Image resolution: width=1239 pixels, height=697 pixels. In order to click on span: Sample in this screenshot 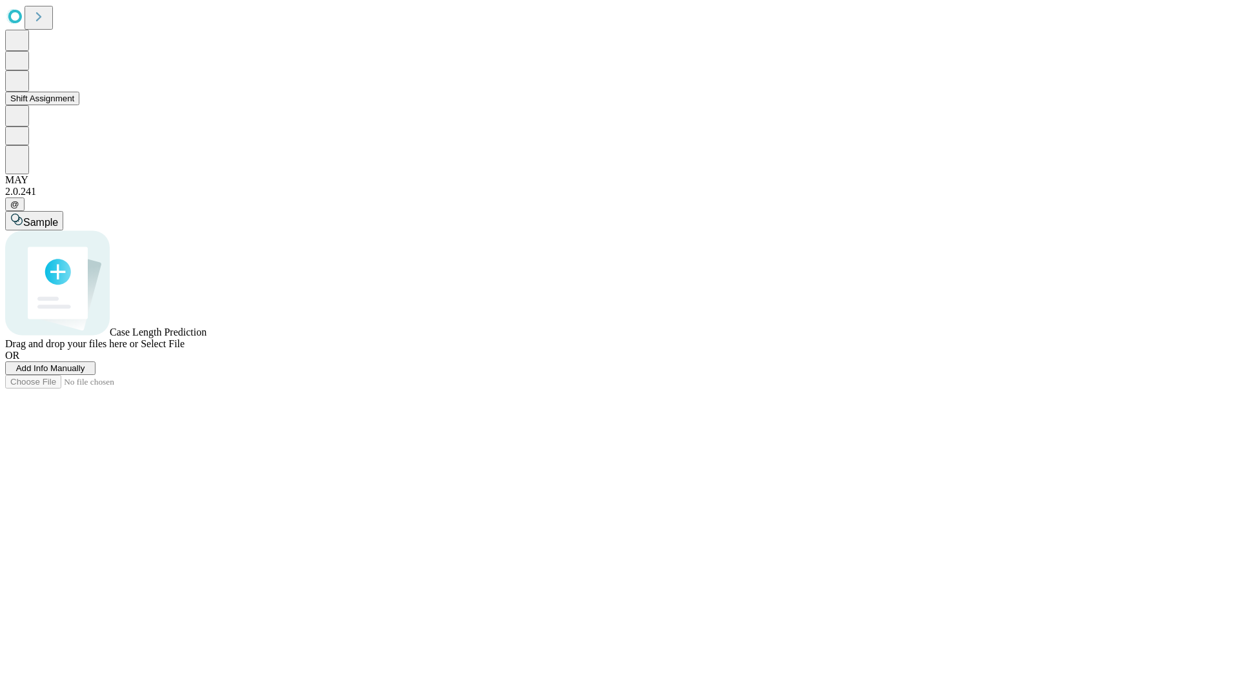, I will do `click(41, 222)`.